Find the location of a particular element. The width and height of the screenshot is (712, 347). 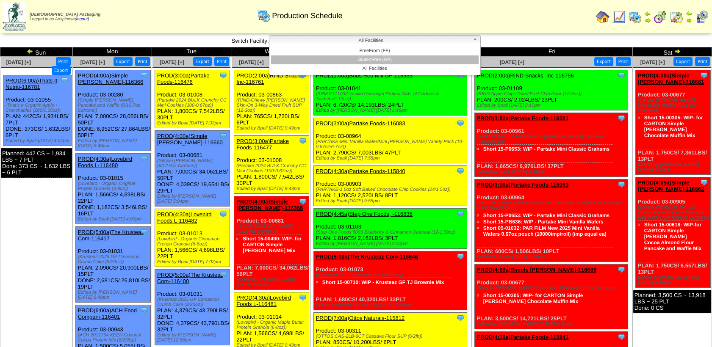

td: Mon is located at coordinates (112, 52).